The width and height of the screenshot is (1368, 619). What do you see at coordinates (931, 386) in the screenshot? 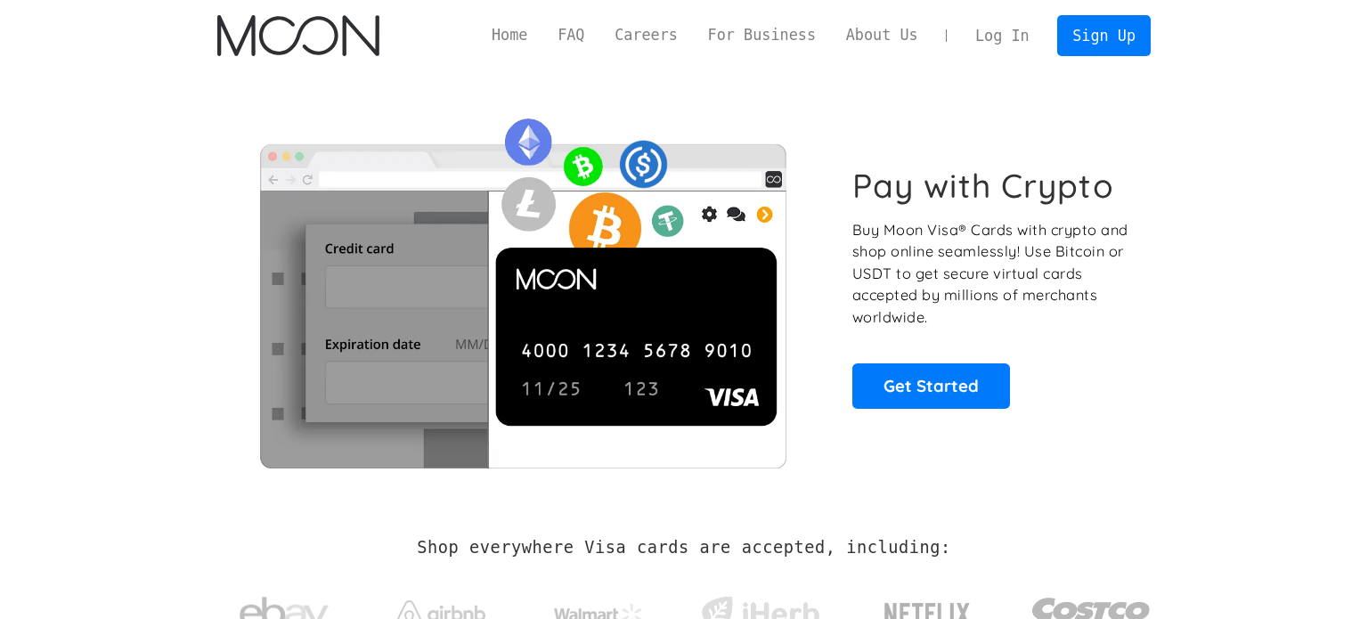
I see `a: Get Started` at bounding box center [931, 386].